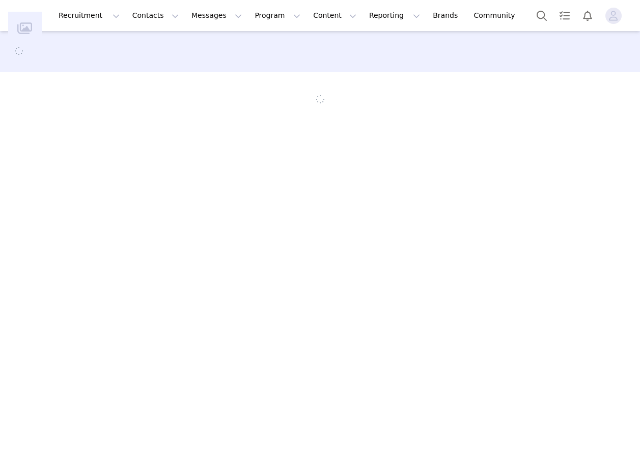 The height and width of the screenshot is (475, 640). What do you see at coordinates (497, 15) in the screenshot?
I see `a: Community` at bounding box center [497, 15].